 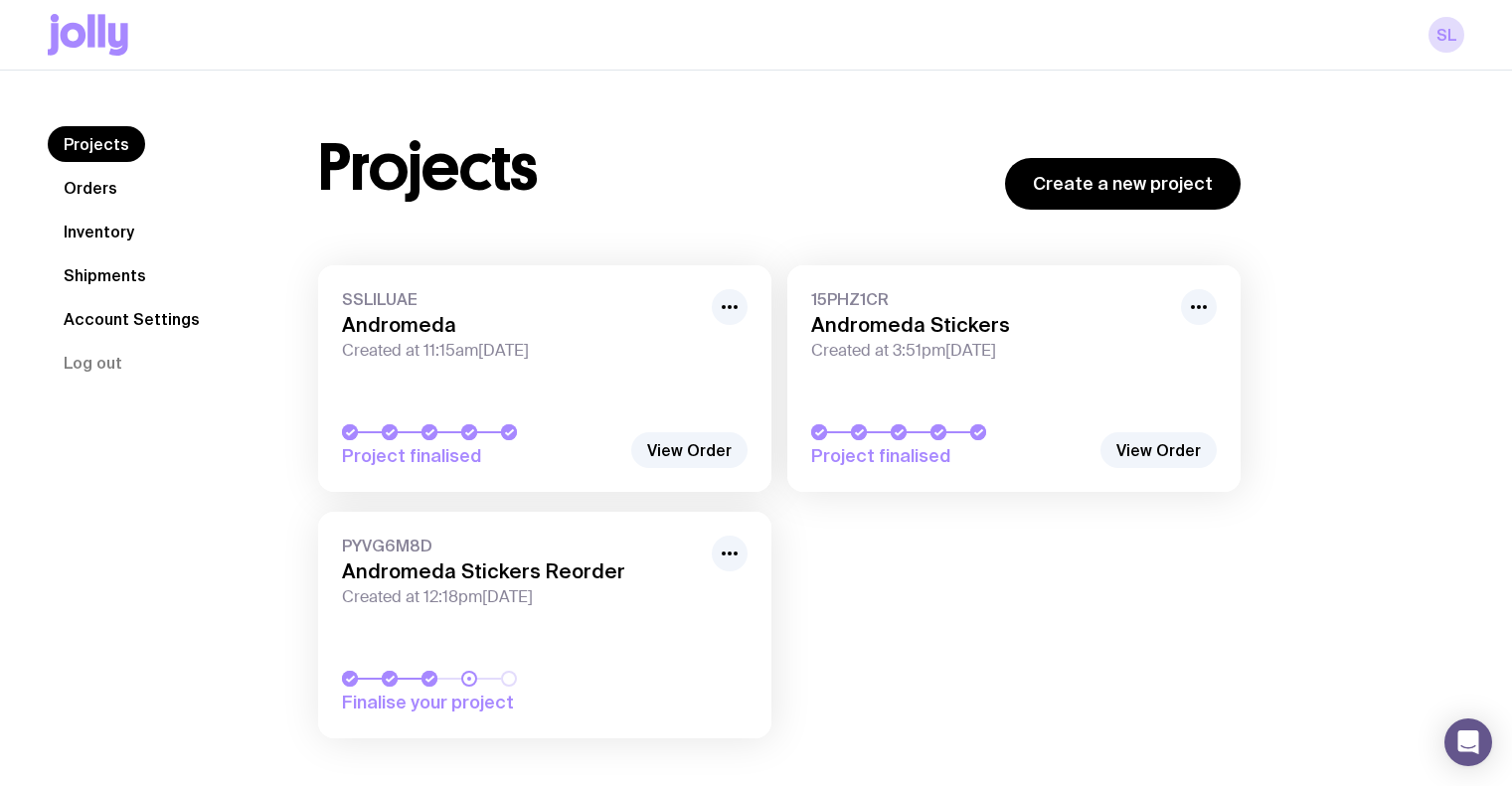 I want to click on span: Finalise your project, so click(x=481, y=703).